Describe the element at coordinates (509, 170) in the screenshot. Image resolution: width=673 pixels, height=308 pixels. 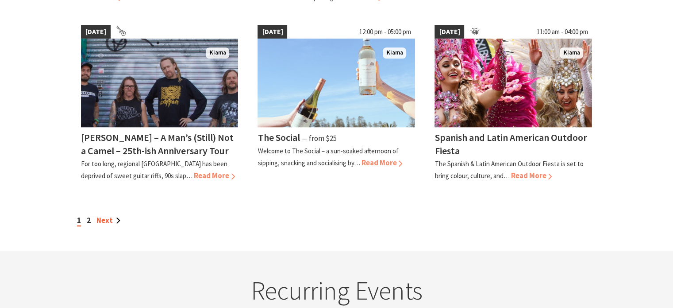
I see `p: The Spanish & Latin American Outdoor Fiesta is set to bring colour, culture, and…` at that location.